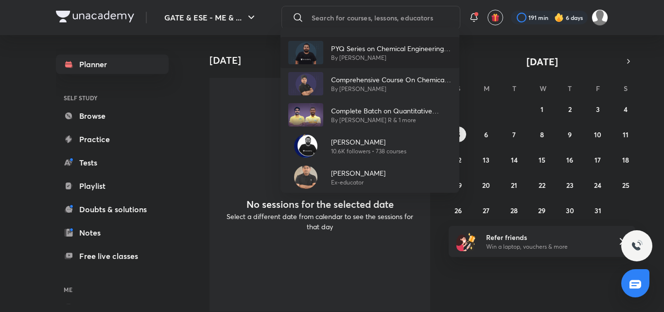 Image resolution: width=664 pixels, height=312 pixels. I want to click on p: Ex-educator, so click(358, 182).